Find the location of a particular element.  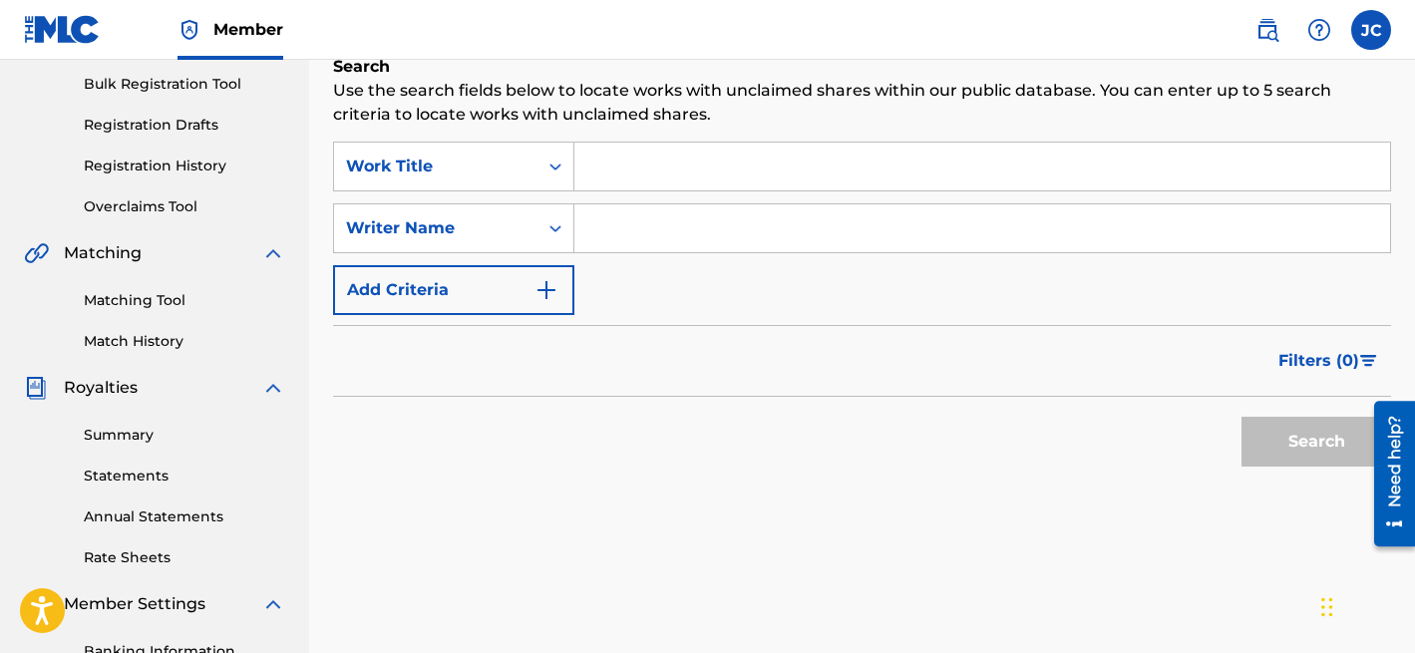

span: Member Settings is located at coordinates (135, 604).